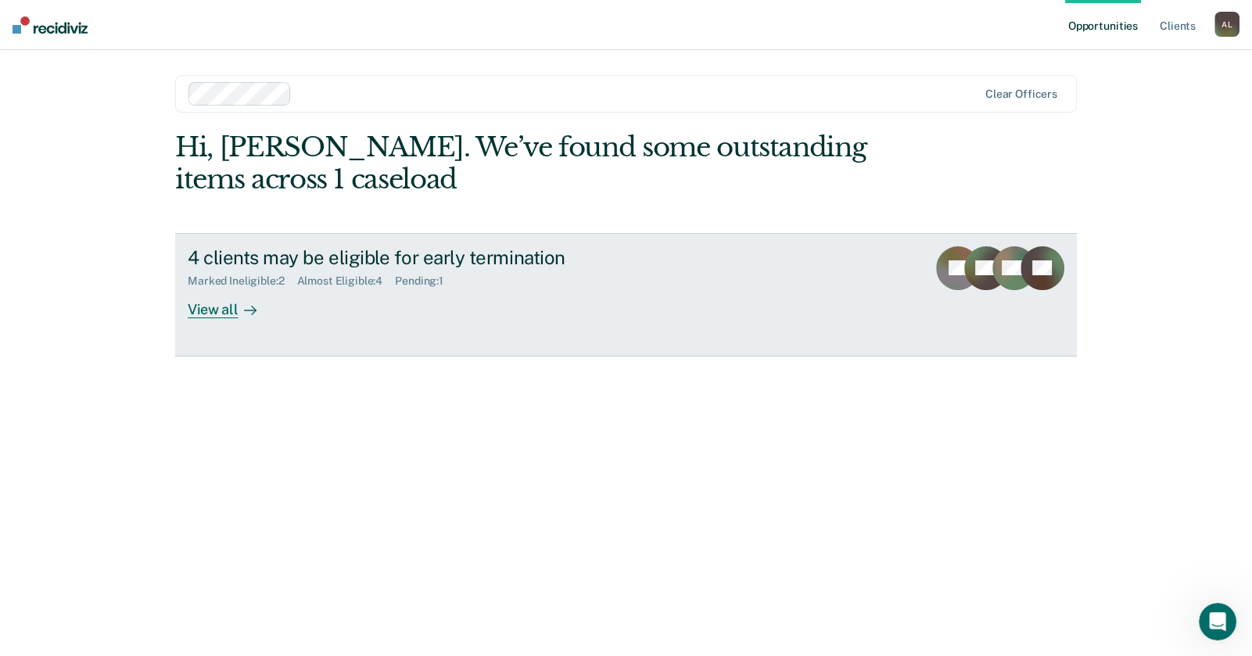 The image size is (1252, 656). I want to click on button: AL, so click(1227, 24).